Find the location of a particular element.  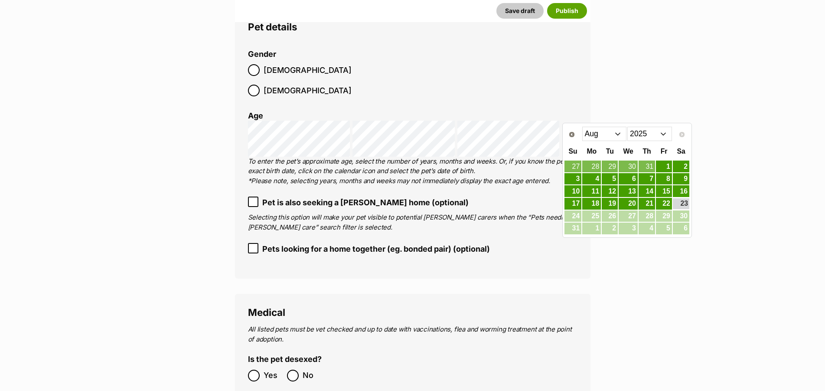

label: Age is located at coordinates (255, 115).